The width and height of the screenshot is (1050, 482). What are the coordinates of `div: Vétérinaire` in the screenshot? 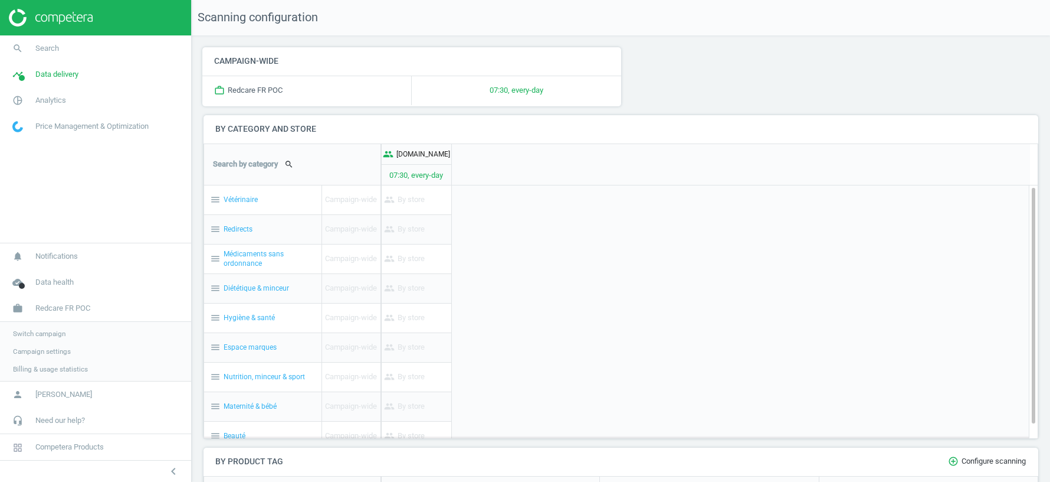 It's located at (263, 199).